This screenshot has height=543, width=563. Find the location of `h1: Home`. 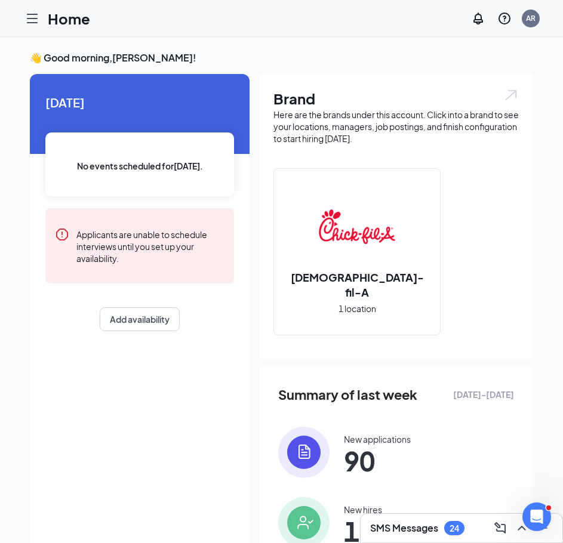

h1: Home is located at coordinates (69, 18).